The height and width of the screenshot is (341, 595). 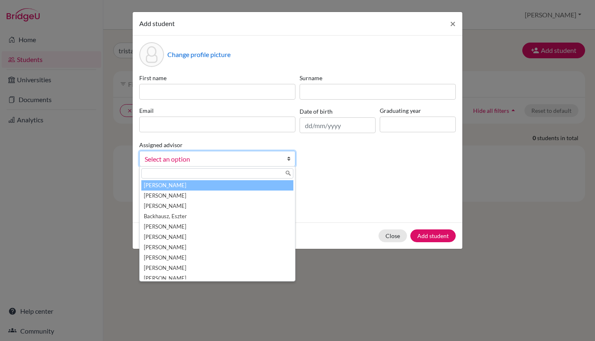 What do you see at coordinates (212, 159) in the screenshot?
I see `span: Select an option` at bounding box center [212, 159].